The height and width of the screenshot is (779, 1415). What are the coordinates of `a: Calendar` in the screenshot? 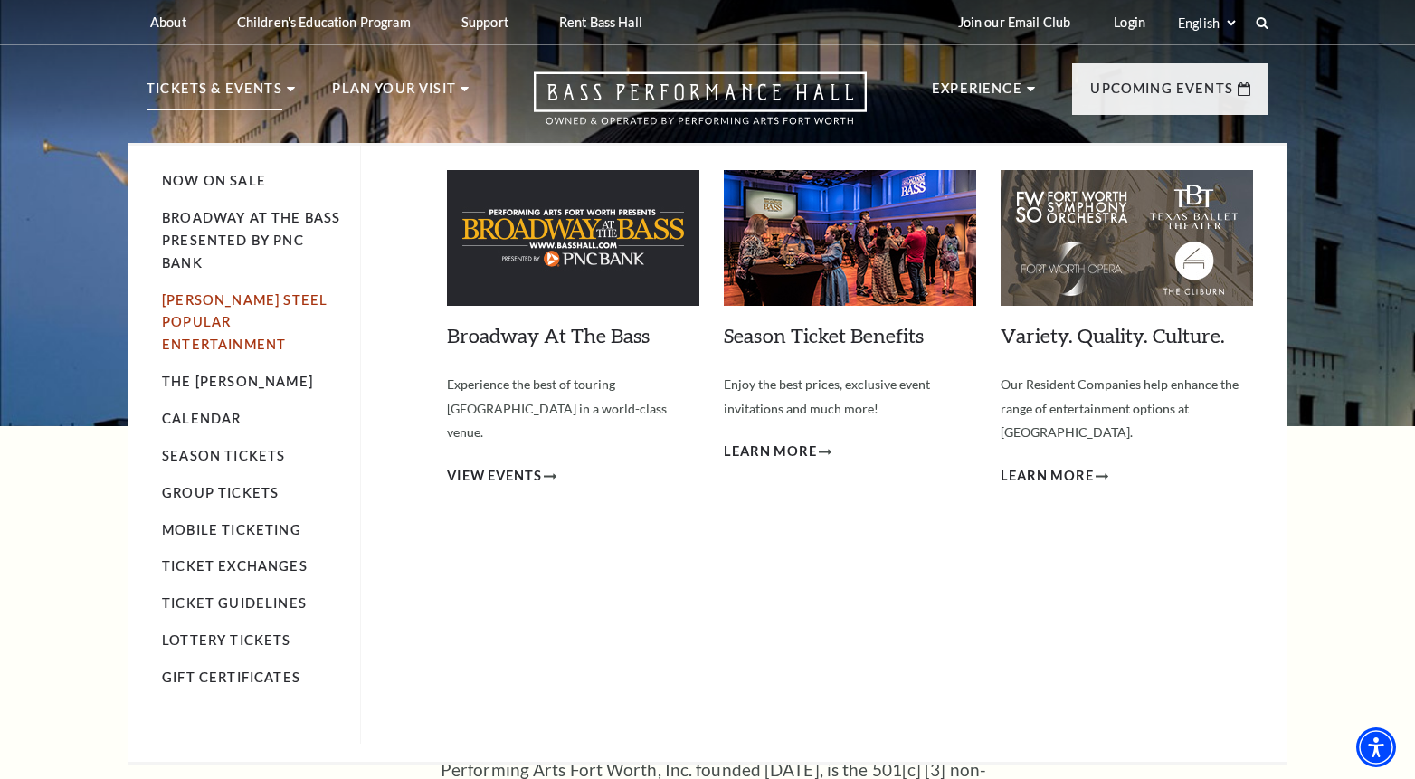 It's located at (201, 418).